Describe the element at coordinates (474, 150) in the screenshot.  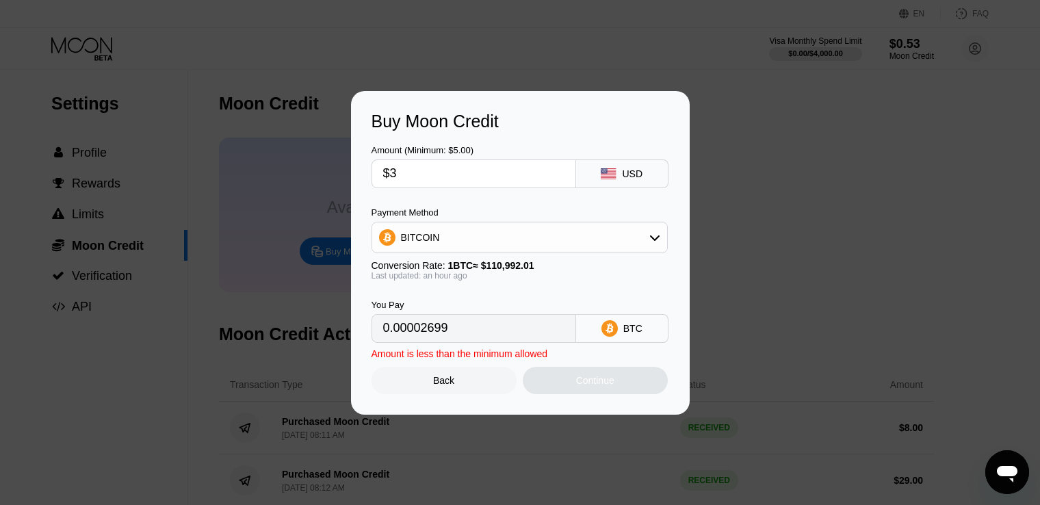
I see `div: Amount (Minimum: $5.00)` at that location.